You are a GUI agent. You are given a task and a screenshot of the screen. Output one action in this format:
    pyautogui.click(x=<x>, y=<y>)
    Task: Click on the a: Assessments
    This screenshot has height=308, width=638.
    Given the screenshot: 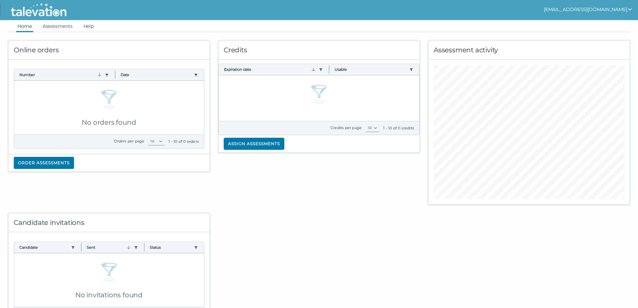 What is the action you would take?
    pyautogui.click(x=58, y=26)
    